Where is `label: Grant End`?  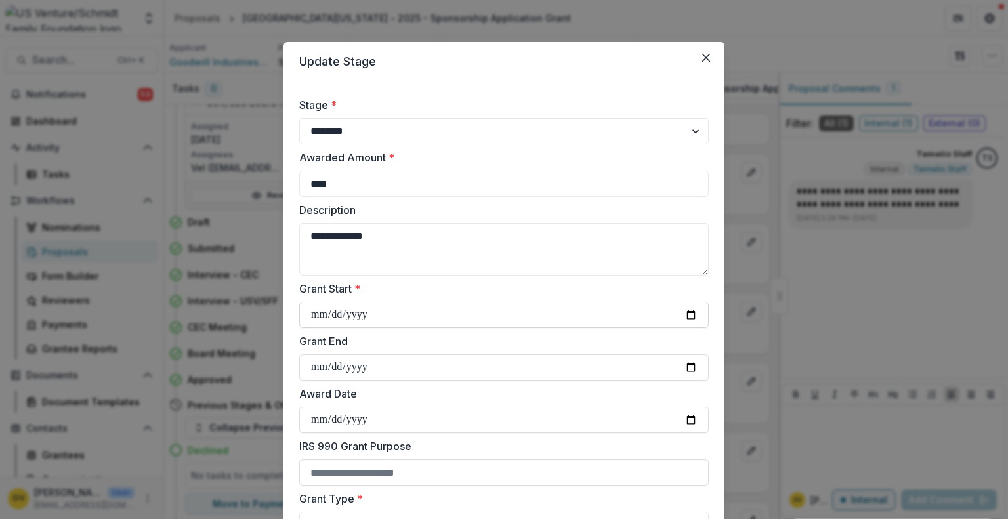 label: Grant End is located at coordinates (500, 341).